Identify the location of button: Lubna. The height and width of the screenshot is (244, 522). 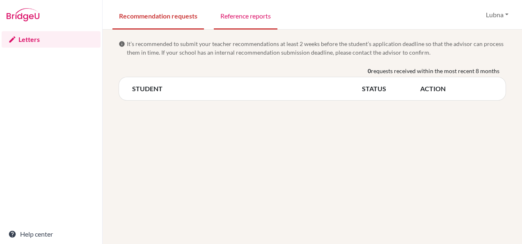
(497, 15).